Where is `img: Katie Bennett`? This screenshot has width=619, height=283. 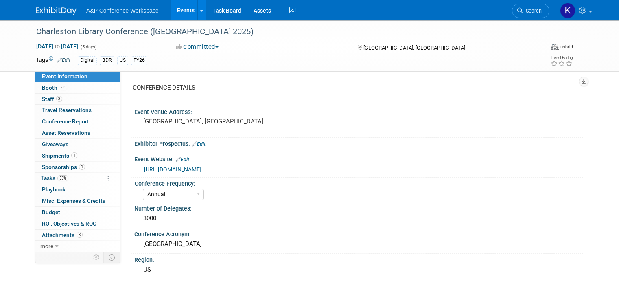
img: Katie Bennett is located at coordinates (567, 11).